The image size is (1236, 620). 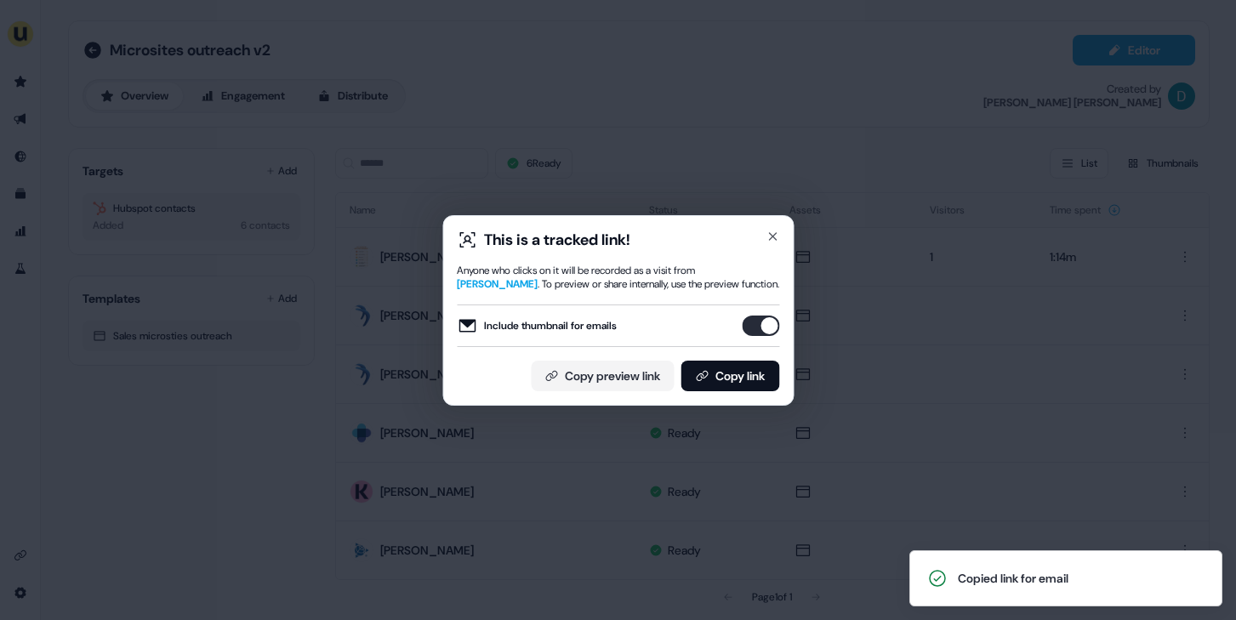 What do you see at coordinates (730, 376) in the screenshot?
I see `button: Copy link` at bounding box center [730, 376].